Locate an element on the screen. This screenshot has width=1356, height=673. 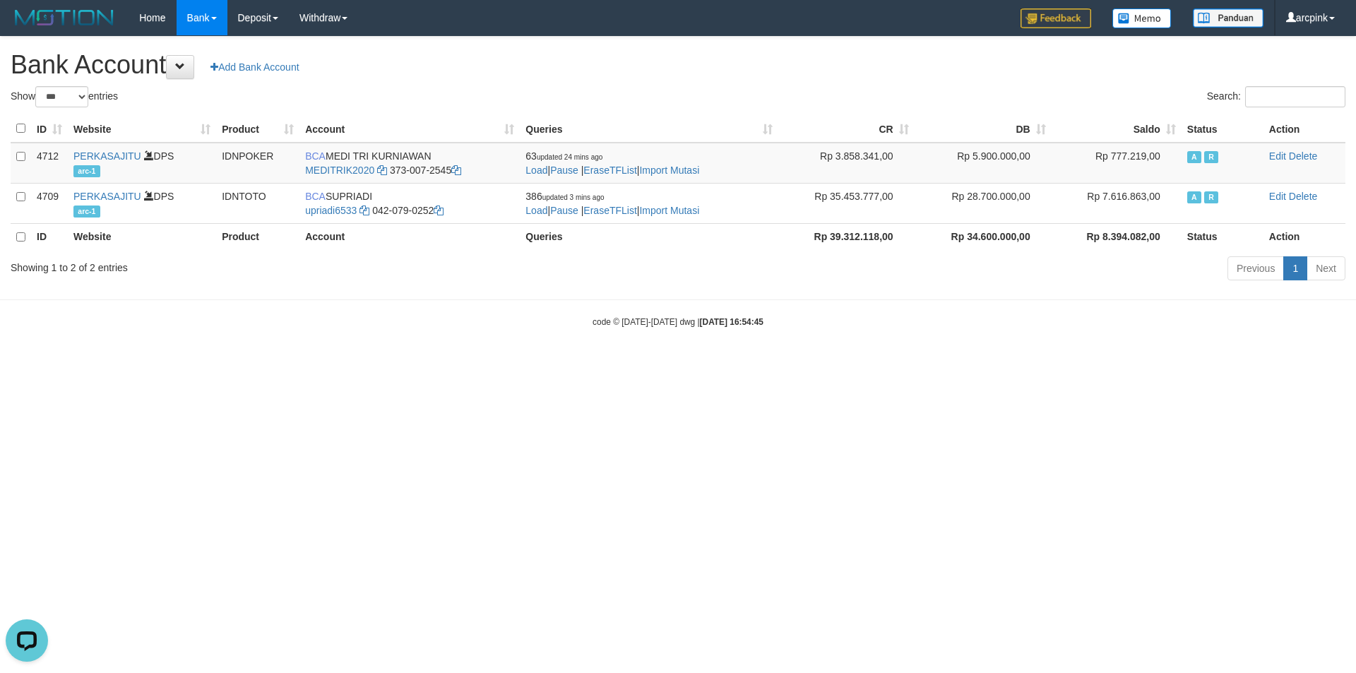
a: MEDITRIK2020 is located at coordinates (340, 170).